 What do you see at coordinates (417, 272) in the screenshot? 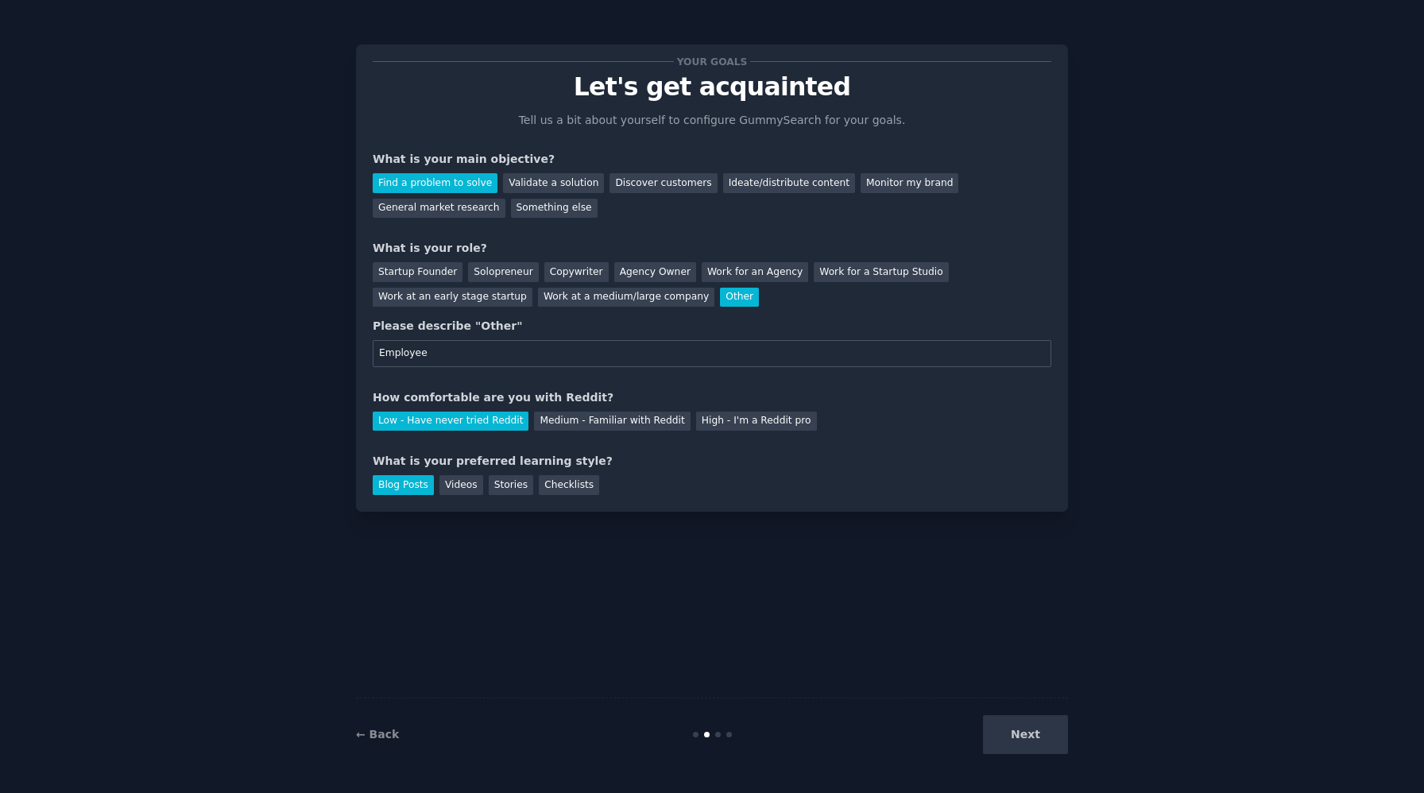
I see `div: Startup Founder` at bounding box center [417, 272].